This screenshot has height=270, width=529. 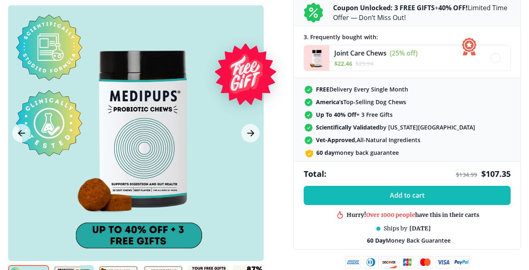 I want to click on img: payment methods, so click(x=407, y=262).